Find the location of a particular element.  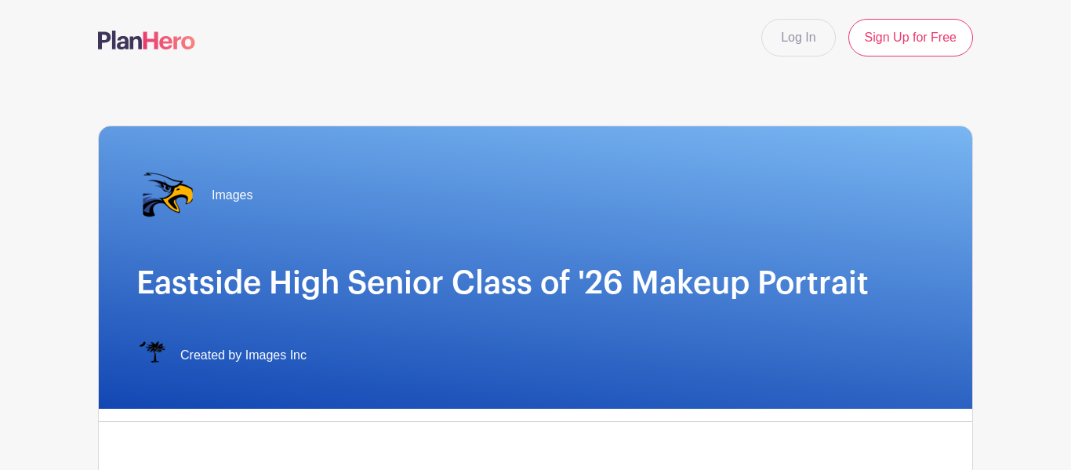

img: IMAGES%20logo%20transparenT%20PNG%20s.png is located at coordinates (152, 355).